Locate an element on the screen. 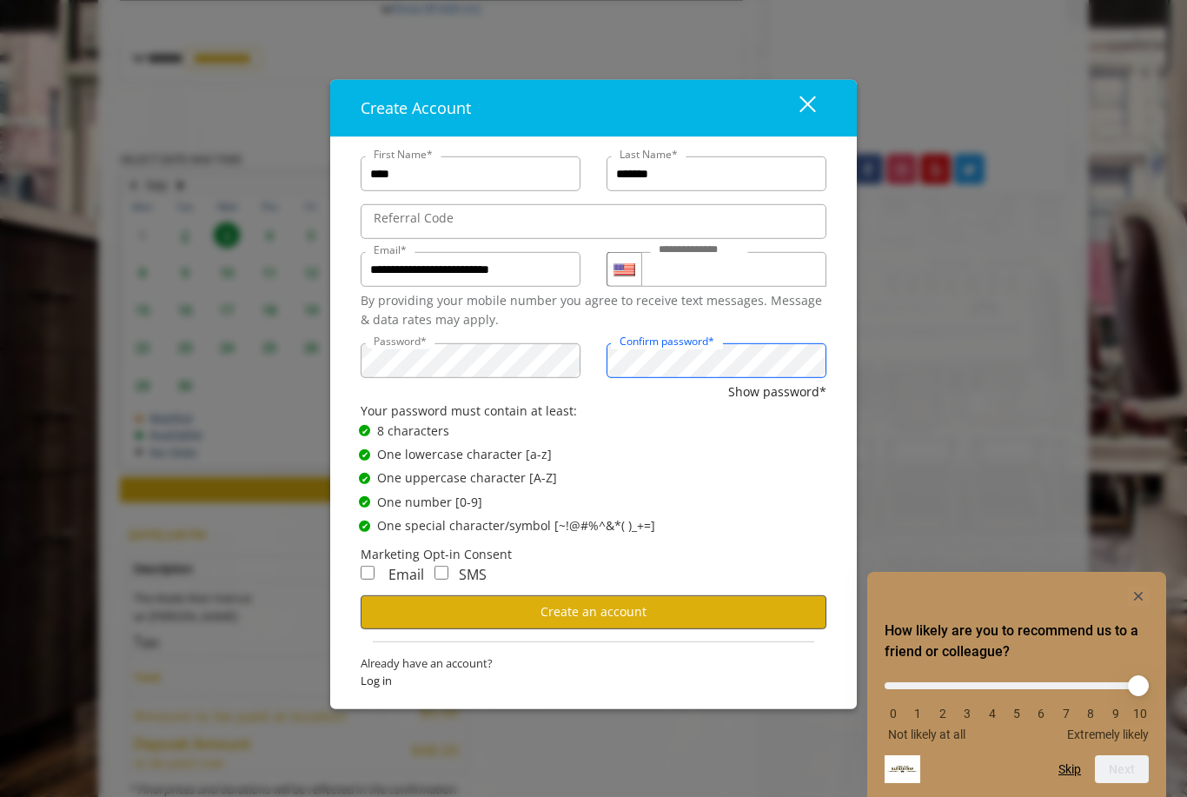 This screenshot has width=1187, height=797. input: FirstName is located at coordinates (470, 174).